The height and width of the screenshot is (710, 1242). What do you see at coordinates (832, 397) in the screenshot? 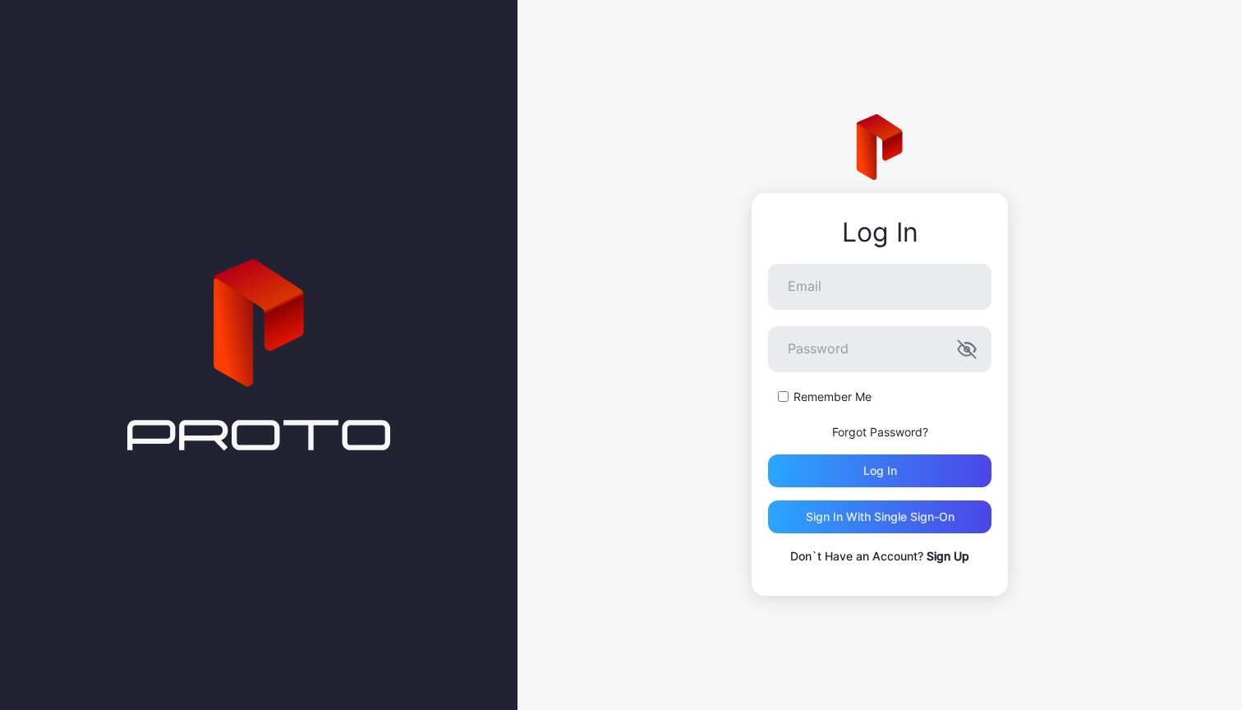
I see `label: Remember Me` at bounding box center [832, 397].